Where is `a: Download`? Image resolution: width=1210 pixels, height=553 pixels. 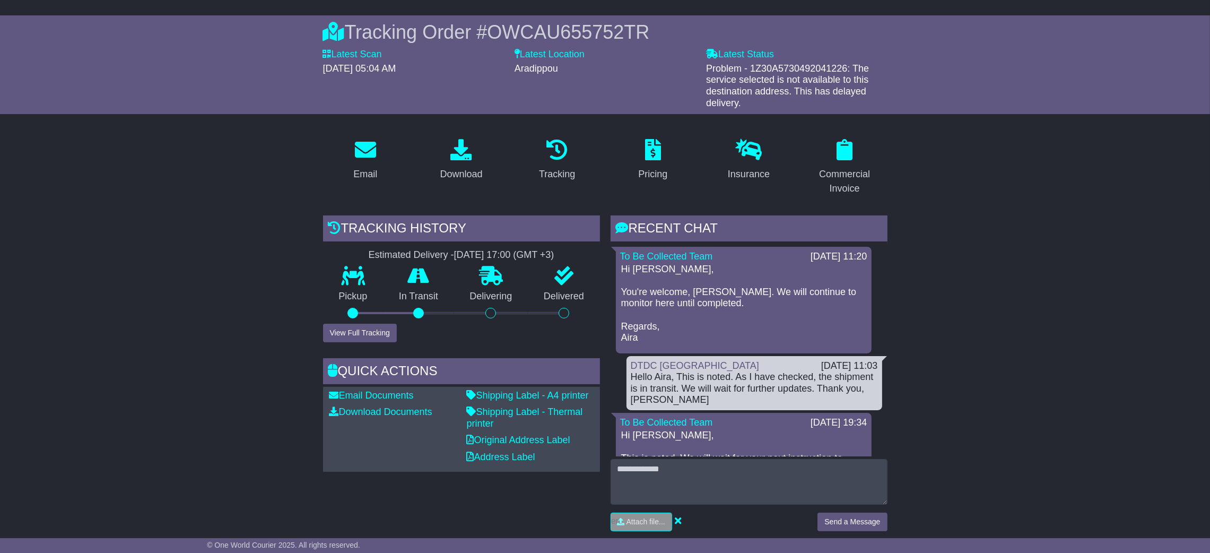 a: Download is located at coordinates (461, 160).